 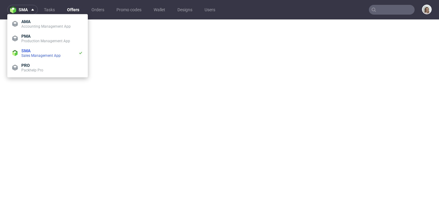 I want to click on a: Tasks, so click(x=49, y=10).